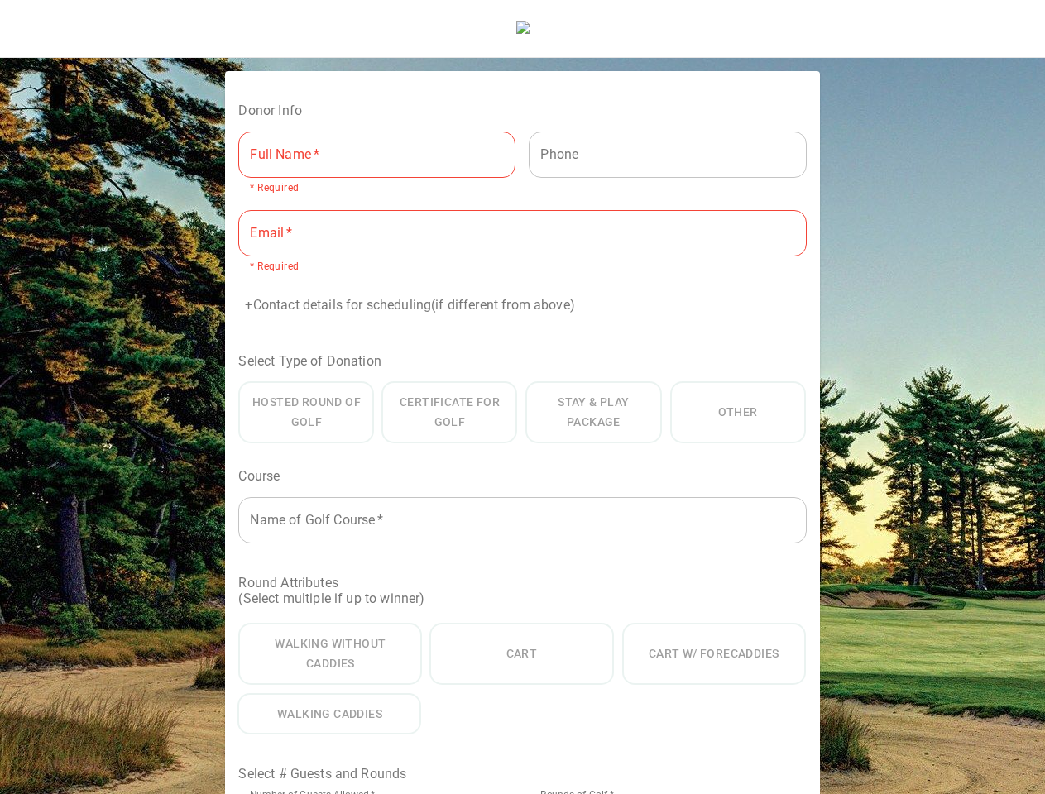 The width and height of the screenshot is (1045, 794). Describe the element at coordinates (714, 654) in the screenshot. I see `button: Cart w/ Forecaddies` at that location.